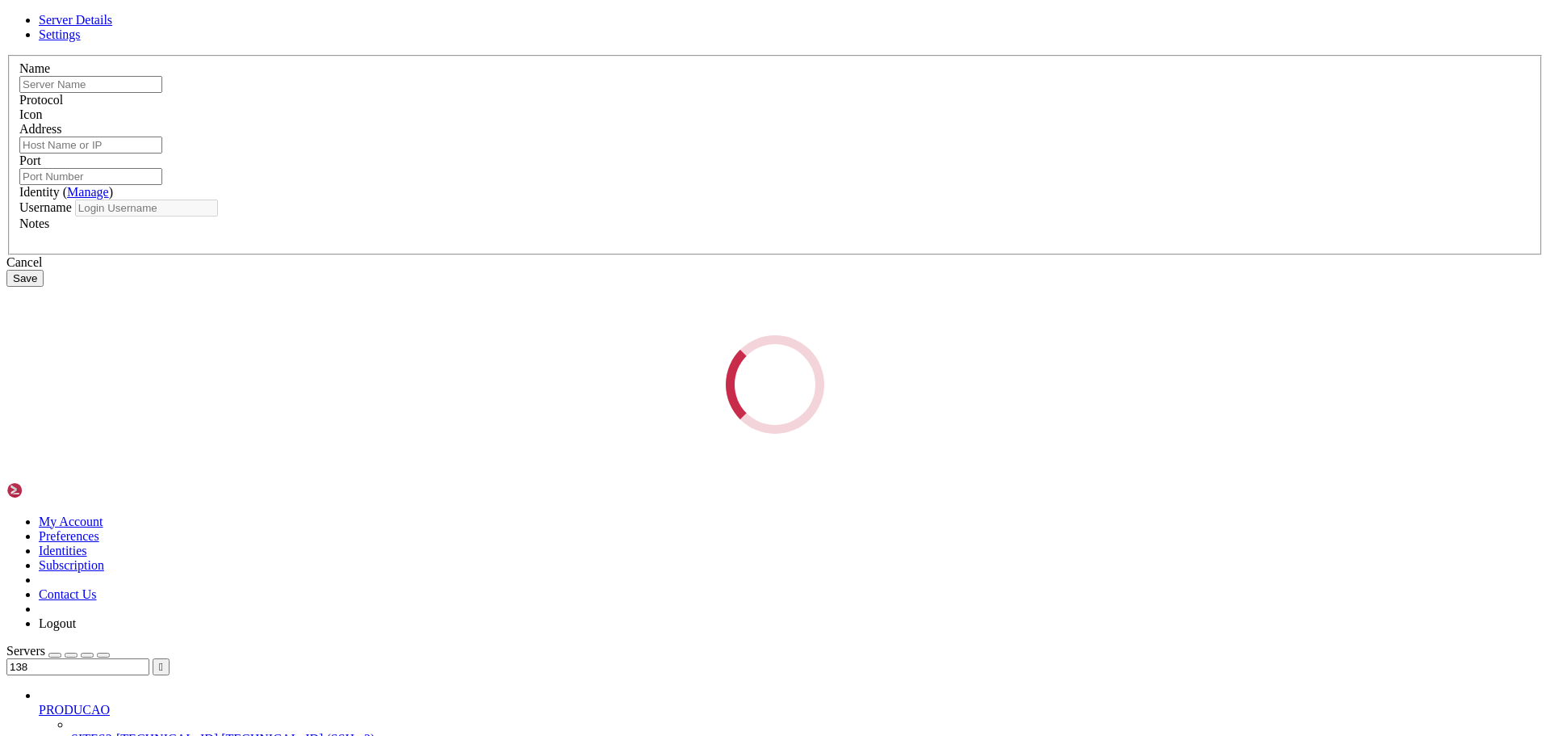  Describe the element at coordinates (775, 384) in the screenshot. I see `div: Loading...` at that location.